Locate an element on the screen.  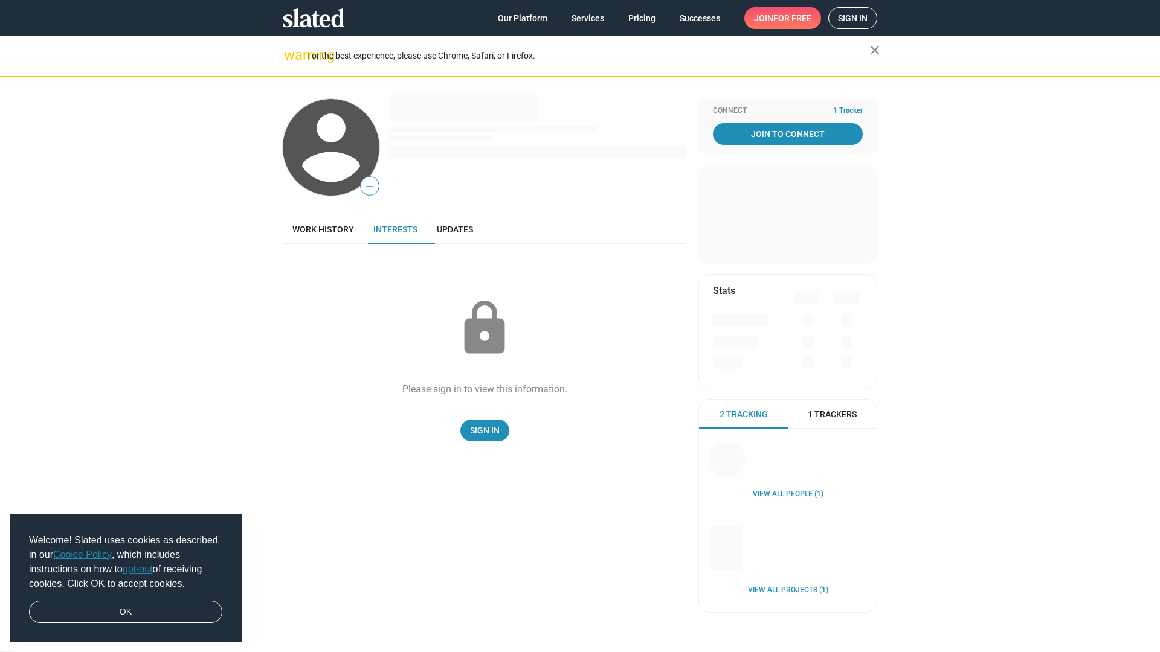
mat-icon: warning is located at coordinates (291, 55).